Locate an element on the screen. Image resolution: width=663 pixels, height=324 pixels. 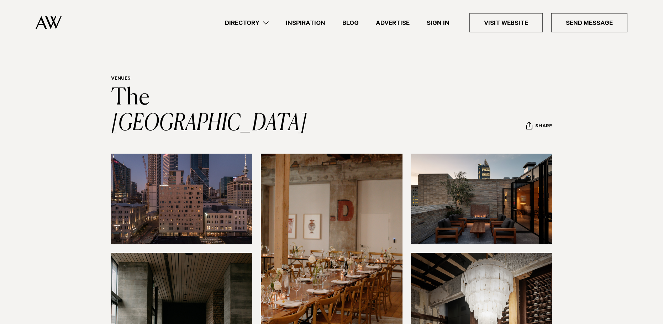
button: Share is located at coordinates (539, 127).